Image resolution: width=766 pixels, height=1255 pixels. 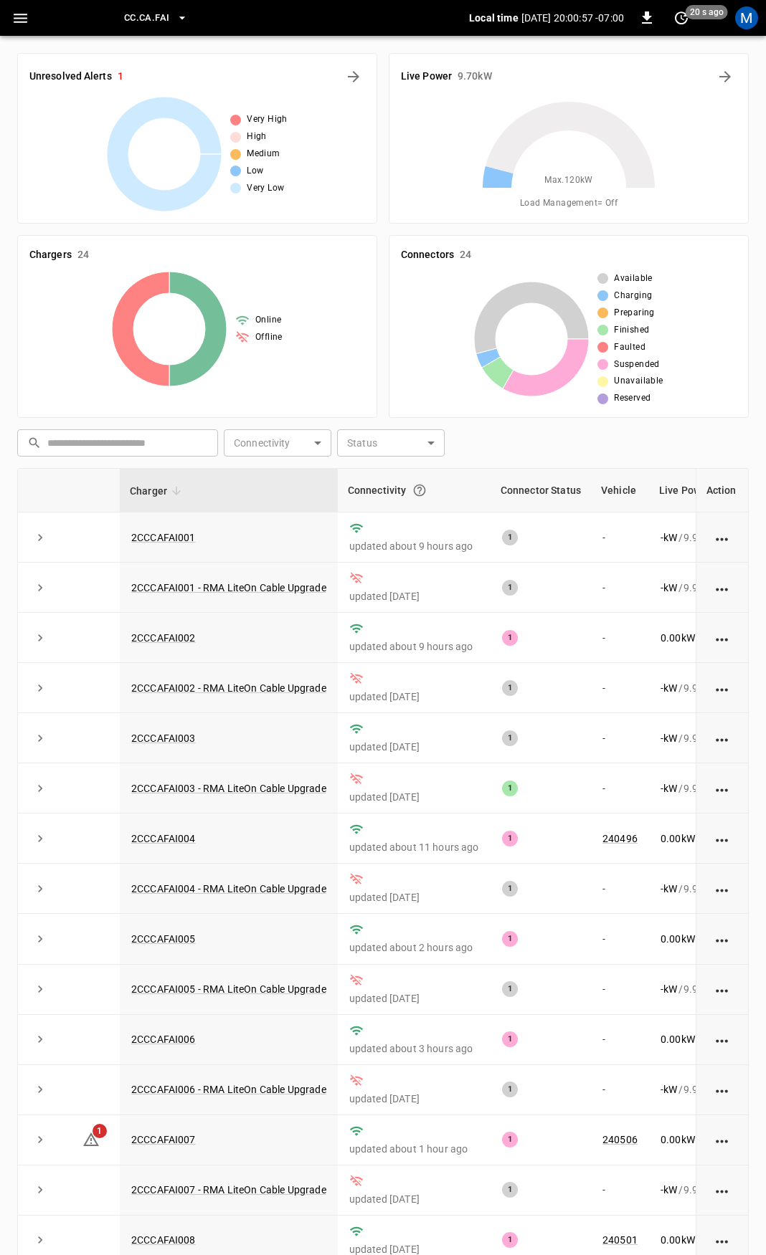 I want to click on th: Vehicle, so click(x=619, y=490).